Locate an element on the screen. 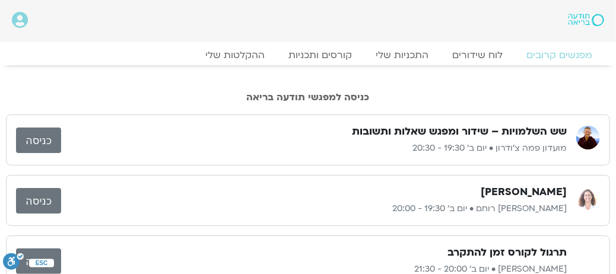 The image size is (616, 274). h3: שש השלמויות – שידור ומפגש שאלות ותשובות is located at coordinates (459, 132).